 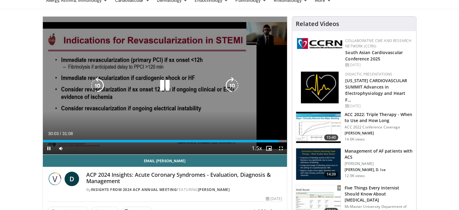 What do you see at coordinates (332, 137) in the screenshot?
I see `span: 15:40` at bounding box center [332, 137].